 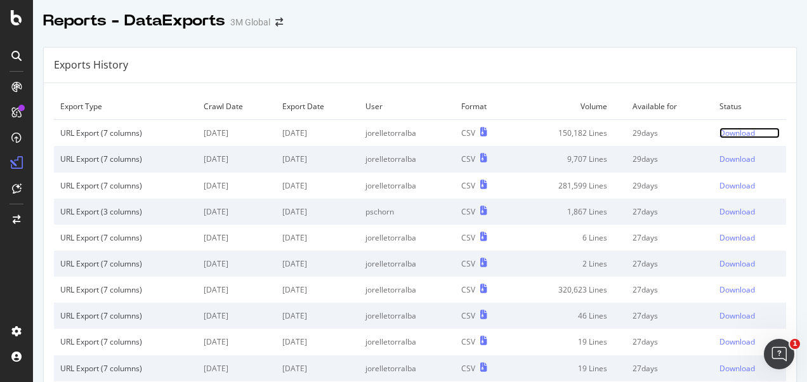 I want to click on td: Export Type, so click(x=126, y=107).